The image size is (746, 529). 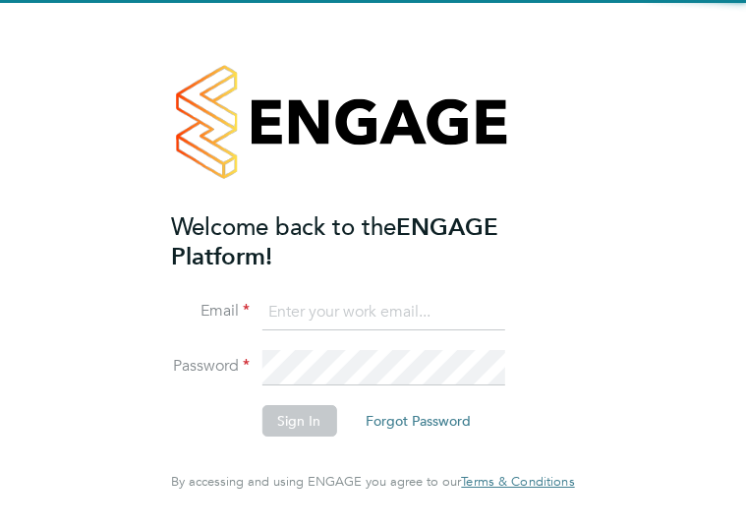 What do you see at coordinates (210, 311) in the screenshot?
I see `label: Email` at bounding box center [210, 311].